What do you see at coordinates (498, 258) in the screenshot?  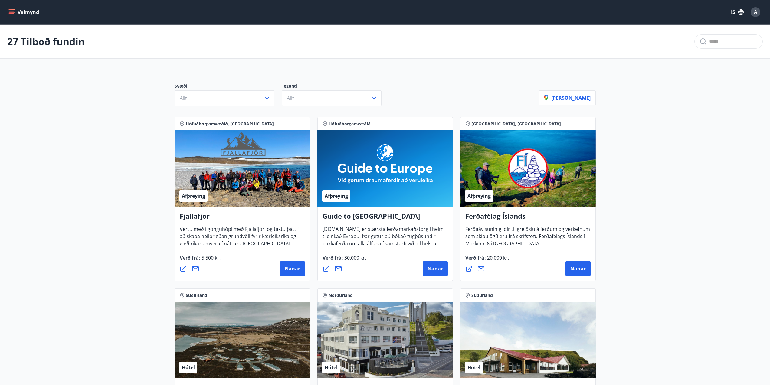 I see `span: 20.000 kr.` at bounding box center [498, 258].